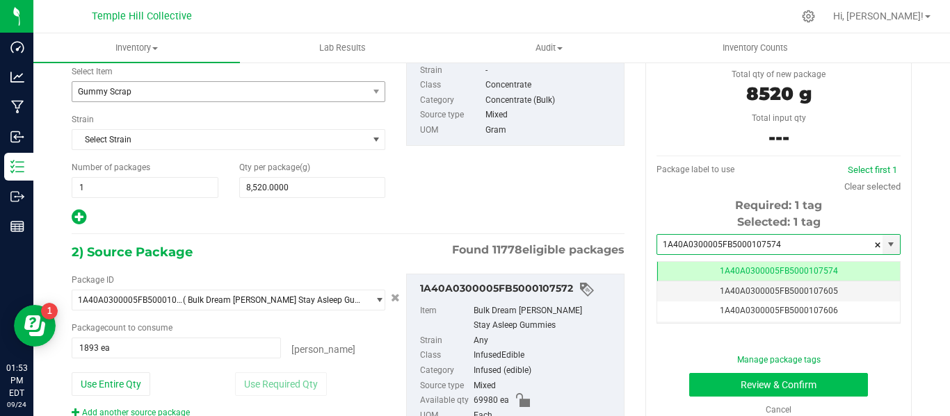 The width and height of the screenshot is (950, 416). What do you see at coordinates (275, 168) in the screenshot?
I see `span: Qty per package` at bounding box center [275, 168].